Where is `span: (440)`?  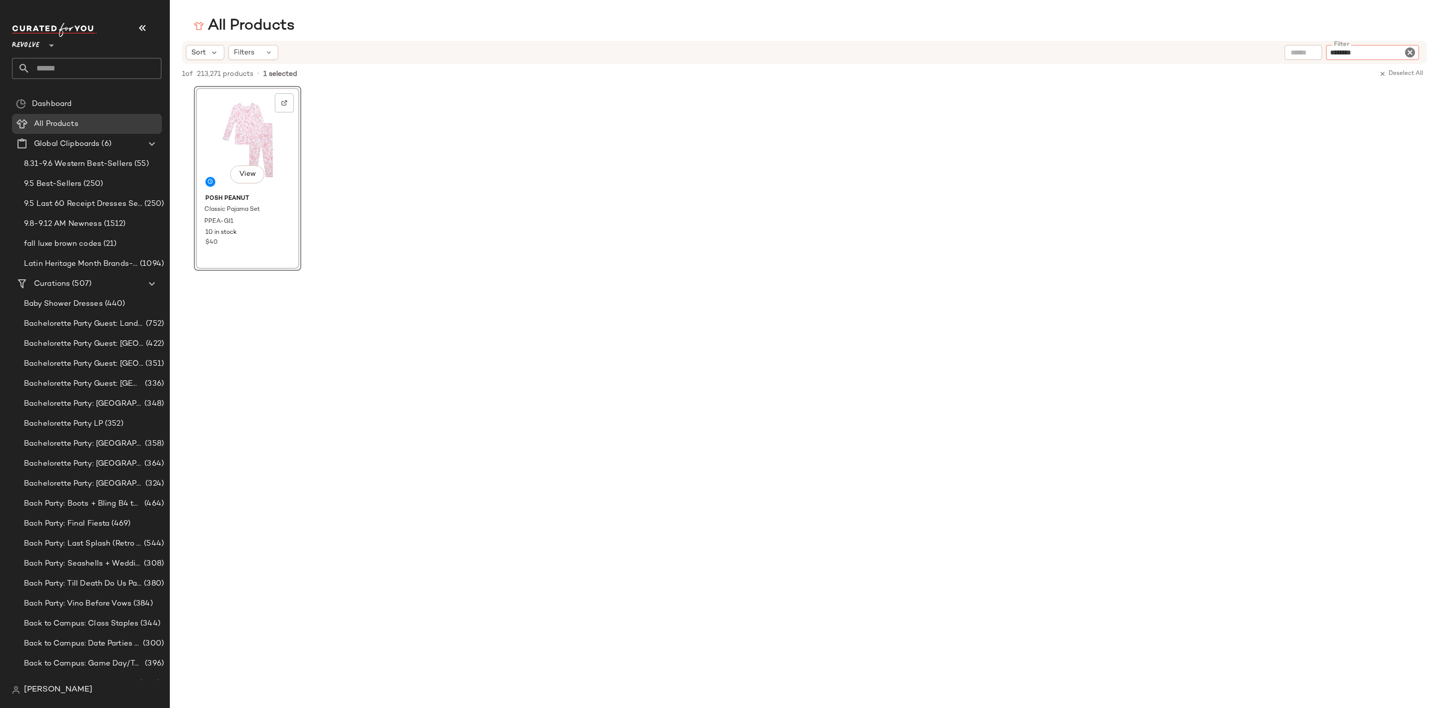
span: (440) is located at coordinates (114, 304).